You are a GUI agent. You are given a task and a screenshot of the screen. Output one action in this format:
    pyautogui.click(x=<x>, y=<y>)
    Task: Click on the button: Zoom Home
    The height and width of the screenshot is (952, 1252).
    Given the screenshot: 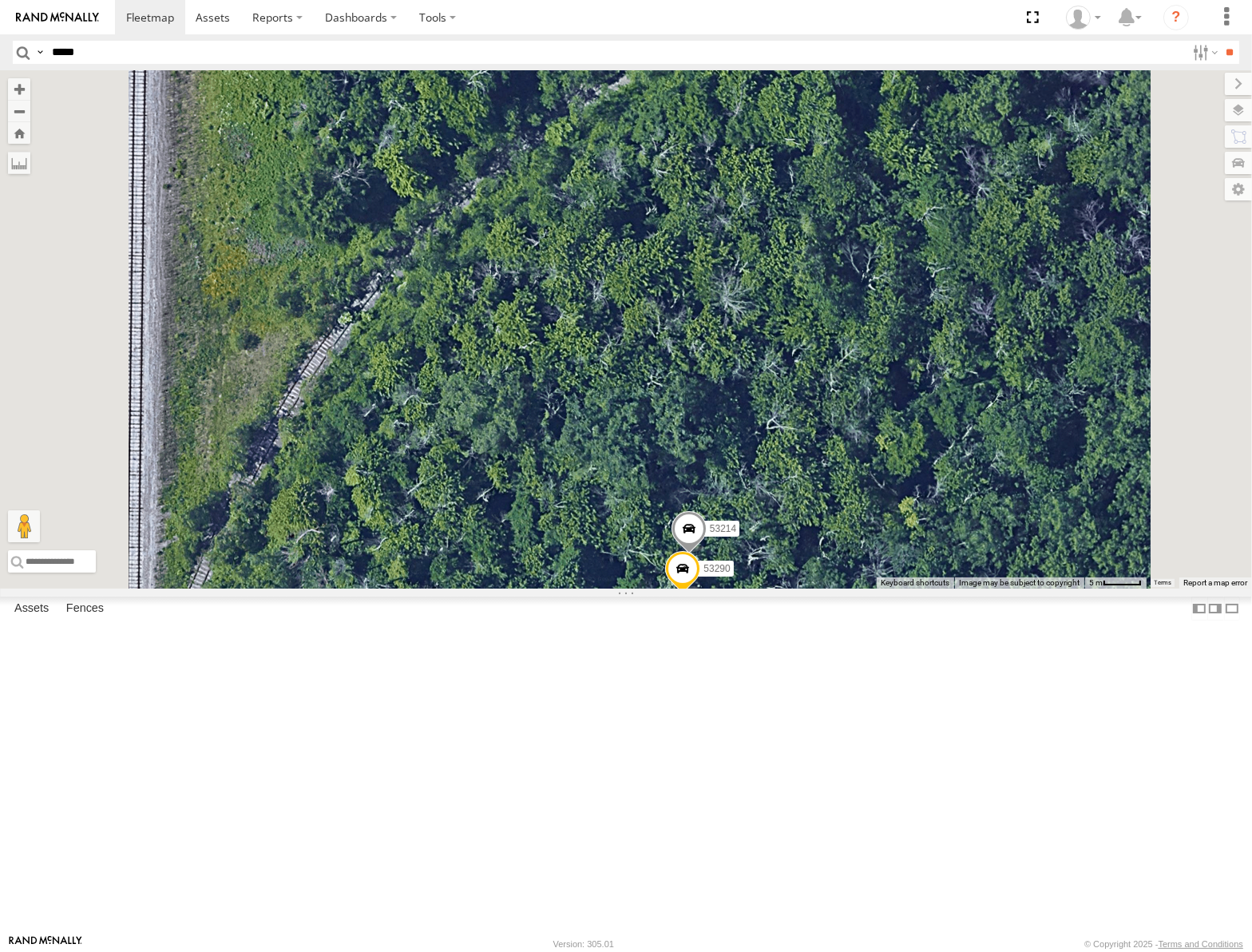 What is the action you would take?
    pyautogui.click(x=19, y=133)
    